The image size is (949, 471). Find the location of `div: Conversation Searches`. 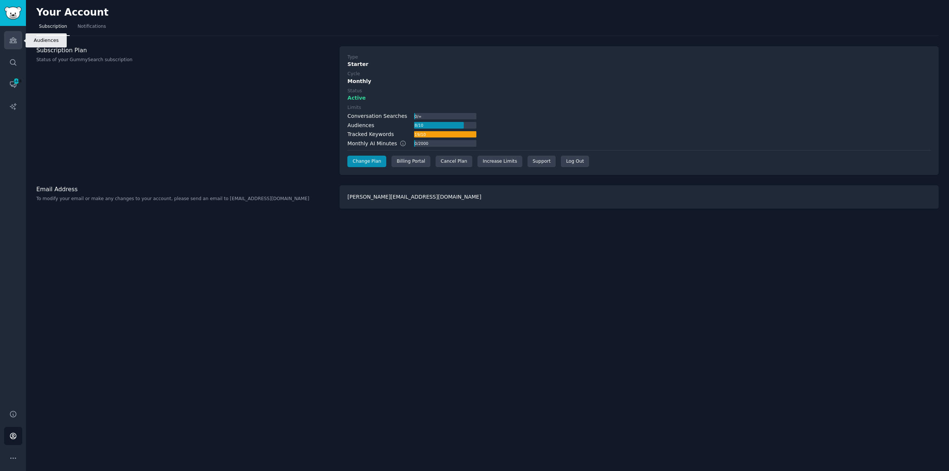

div: Conversation Searches is located at coordinates (377, 116).